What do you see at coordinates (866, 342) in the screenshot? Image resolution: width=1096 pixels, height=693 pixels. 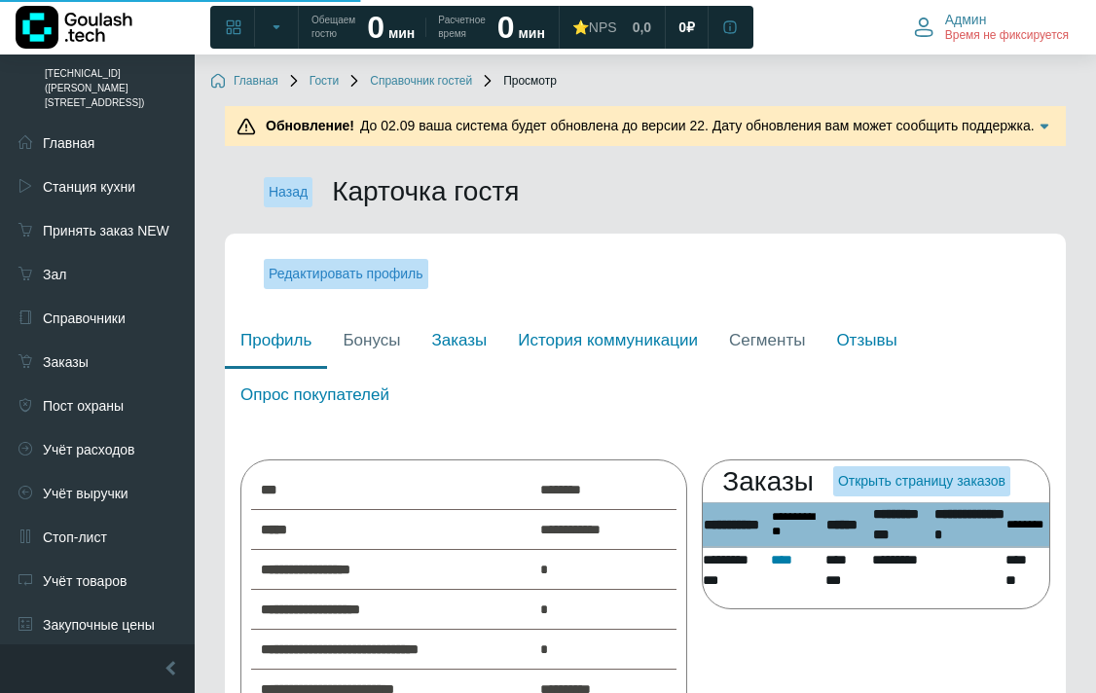 I see `a: Отзывы` at bounding box center [866, 342].